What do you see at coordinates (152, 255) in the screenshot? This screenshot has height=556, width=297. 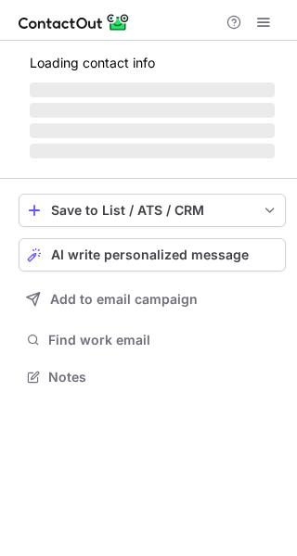 I see `button: AI write personalized message` at bounding box center [152, 255].